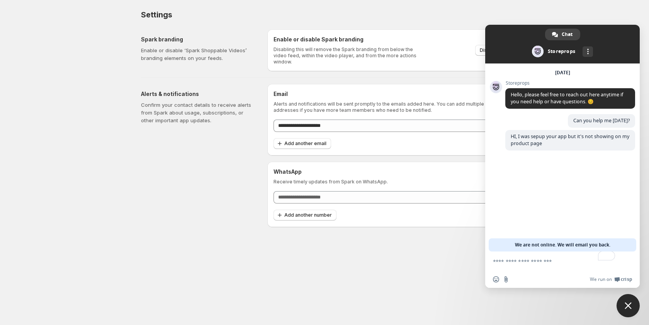 The image size is (649, 325). I want to click on p: Receive timely updates from Spark on WhatsApp., so click(388, 182).